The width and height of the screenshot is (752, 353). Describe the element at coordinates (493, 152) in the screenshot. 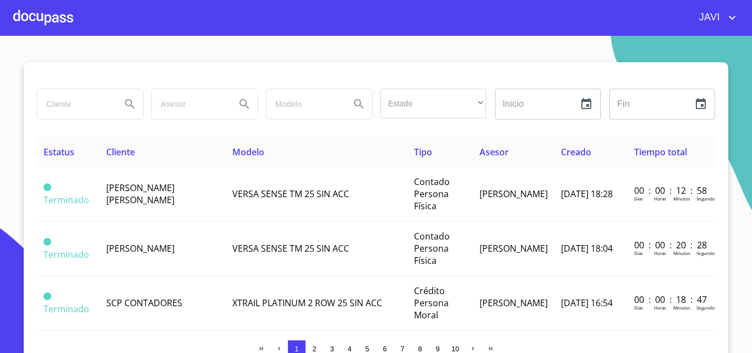

I see `span: Asesor` at that location.